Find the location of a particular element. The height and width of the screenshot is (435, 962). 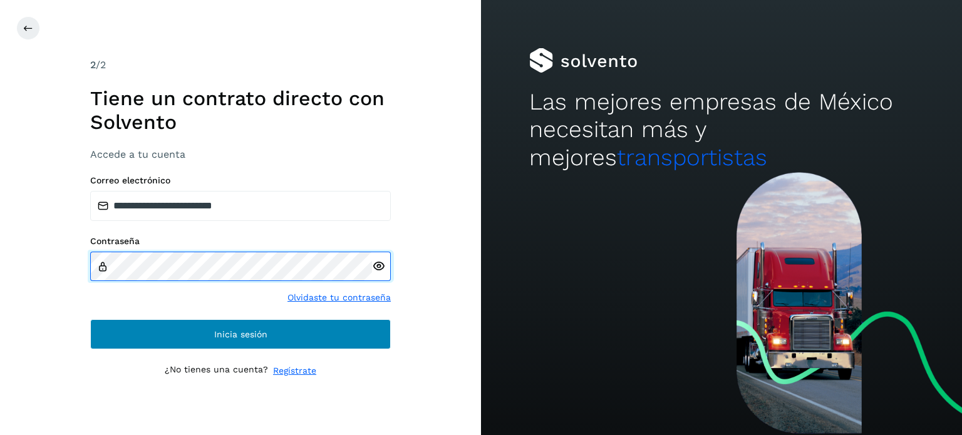

label: Correo electrónico is located at coordinates (241, 180).